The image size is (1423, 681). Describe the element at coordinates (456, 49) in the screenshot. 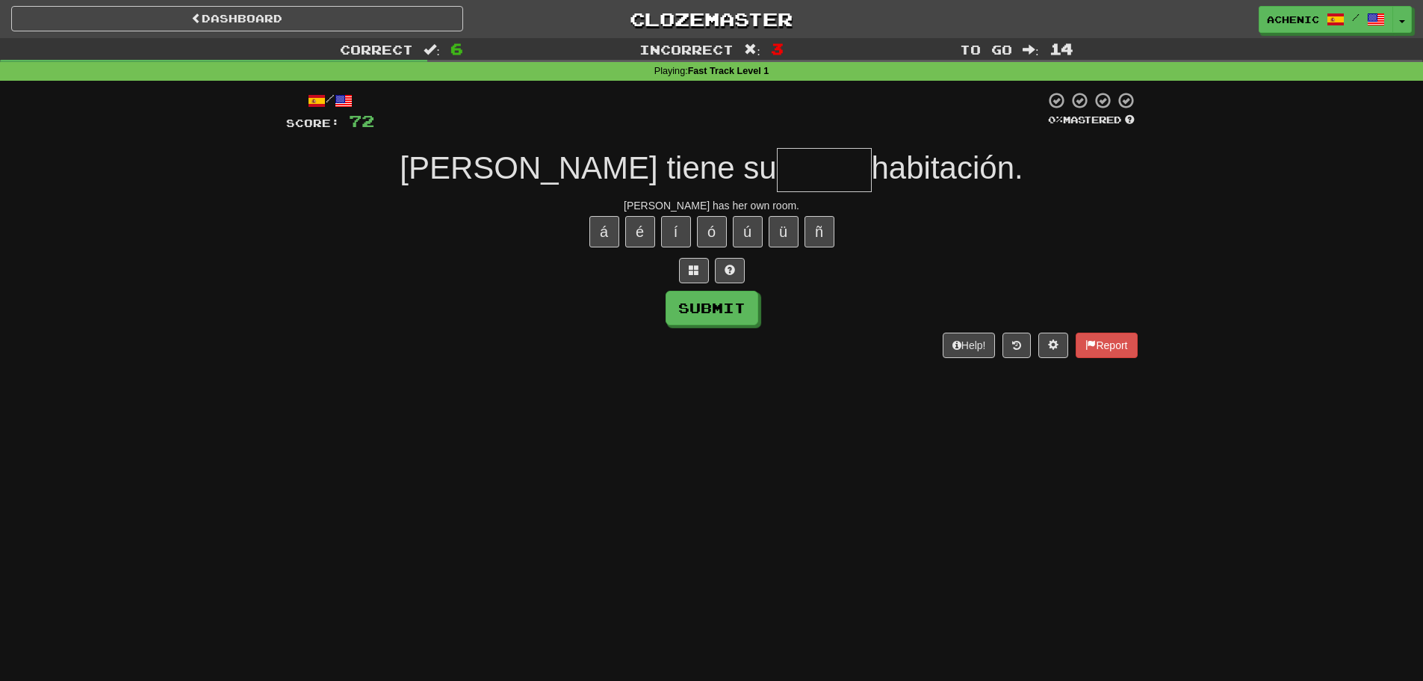

I see `span: 6` at that location.